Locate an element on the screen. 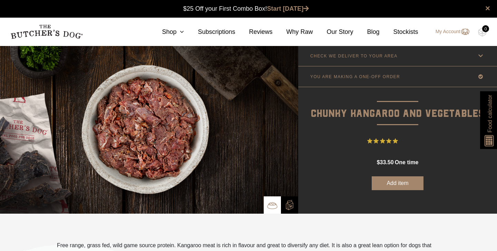  img: TBD_Cart-Empty.png is located at coordinates (482, 32).